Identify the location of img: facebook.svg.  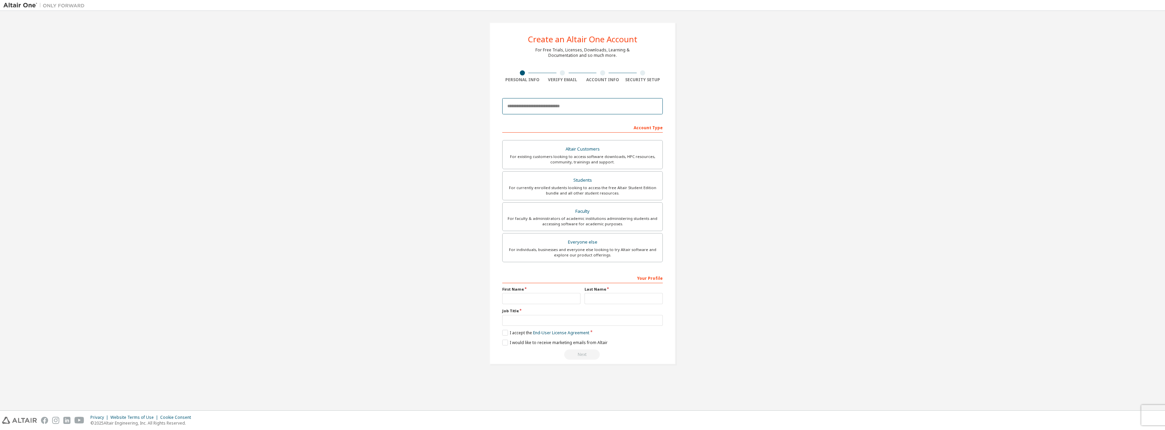
(44, 421).